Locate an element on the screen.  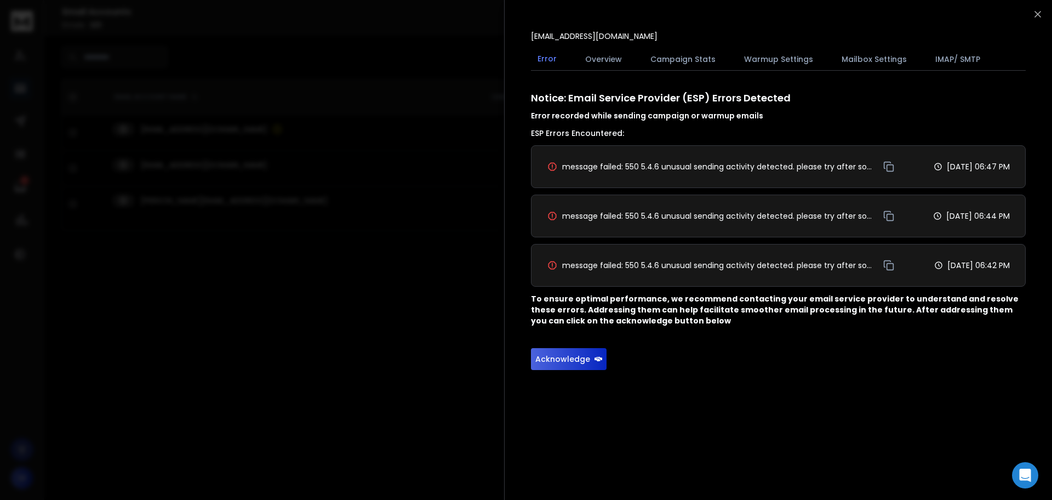
p: To ensure optimal performance, we recommend contacting your email service provider to understand ... is located at coordinates (778, 309).